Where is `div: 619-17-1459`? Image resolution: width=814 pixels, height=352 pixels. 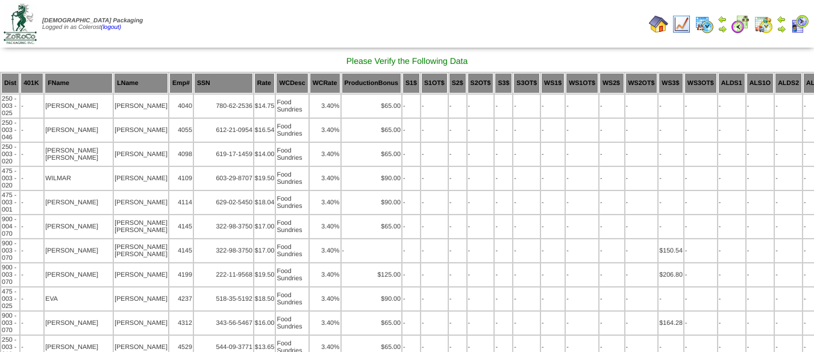
div: 619-17-1459 is located at coordinates (224, 154).